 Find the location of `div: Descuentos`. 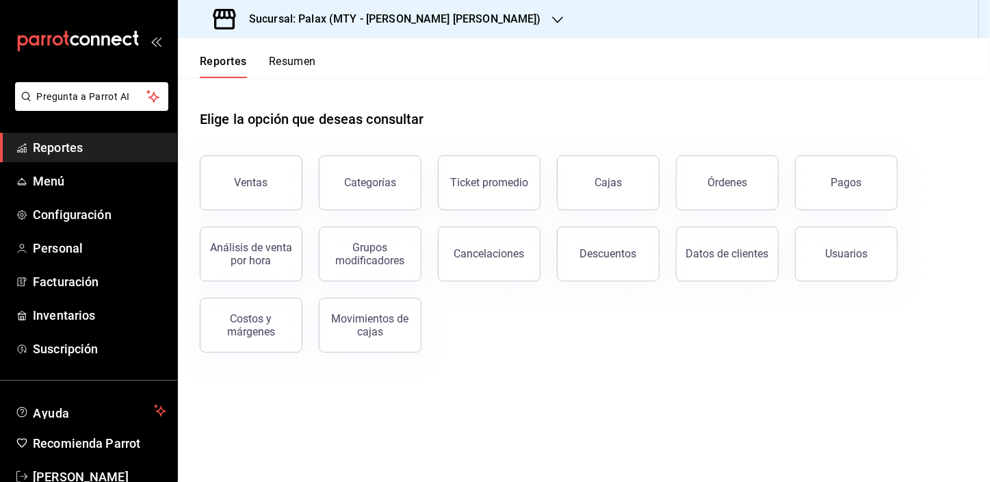

div: Descuentos is located at coordinates (608, 253).